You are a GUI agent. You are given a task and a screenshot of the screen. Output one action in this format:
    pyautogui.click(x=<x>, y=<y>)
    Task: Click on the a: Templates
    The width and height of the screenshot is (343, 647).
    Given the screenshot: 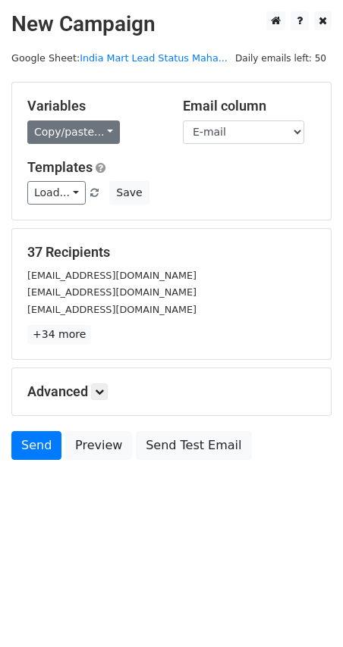 What is the action you would take?
    pyautogui.click(x=60, y=167)
    